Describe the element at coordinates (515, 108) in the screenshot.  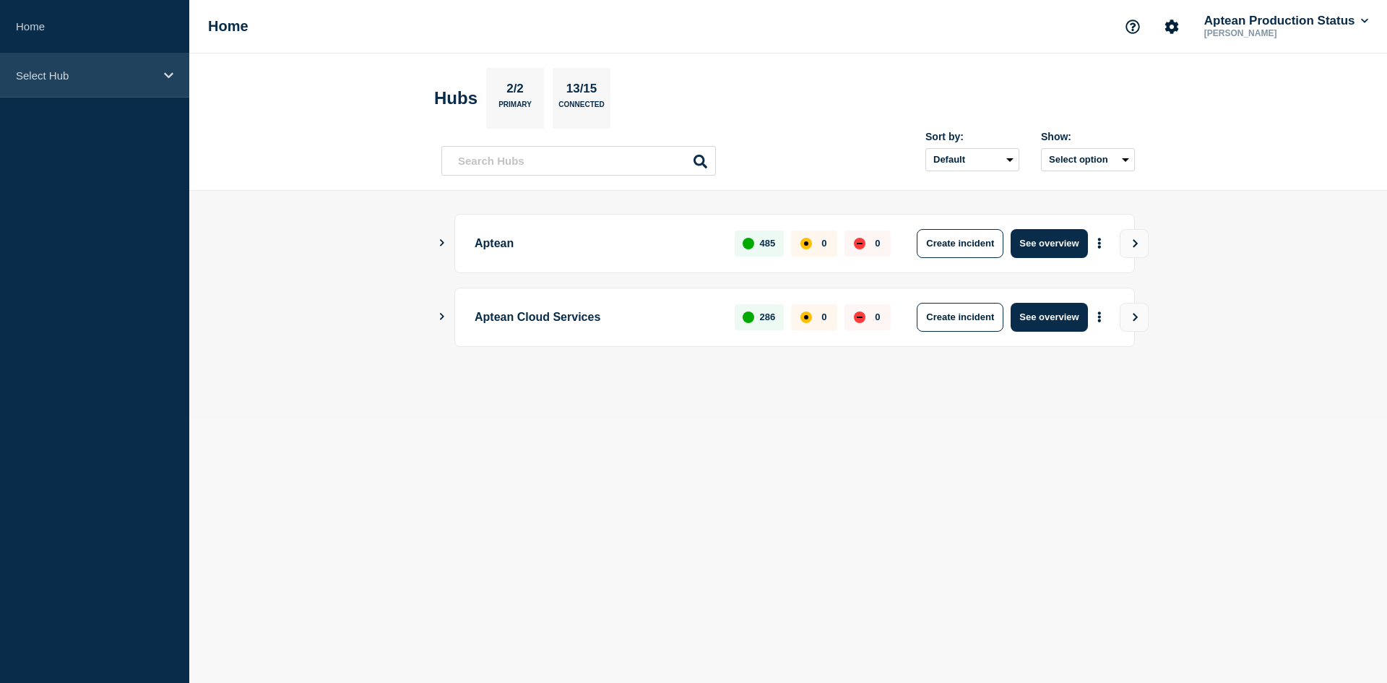
I see `p: Primary` at that location.